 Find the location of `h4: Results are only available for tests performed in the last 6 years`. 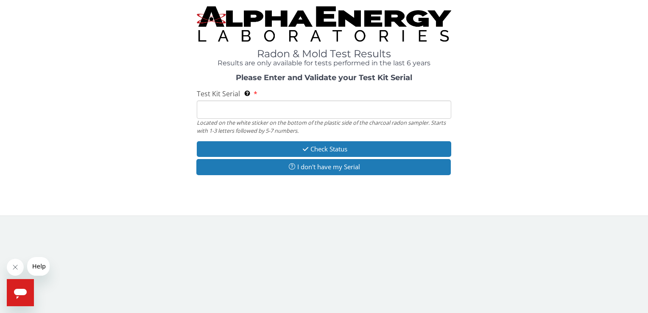

h4: Results are only available for tests performed in the last 6 years is located at coordinates (323, 63).